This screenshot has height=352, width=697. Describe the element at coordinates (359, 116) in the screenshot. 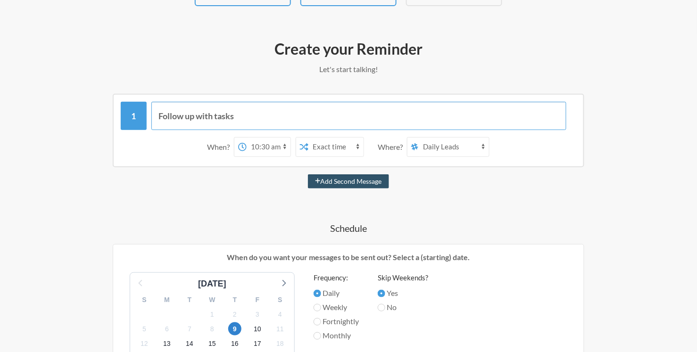

I see `input: Message` at that location.